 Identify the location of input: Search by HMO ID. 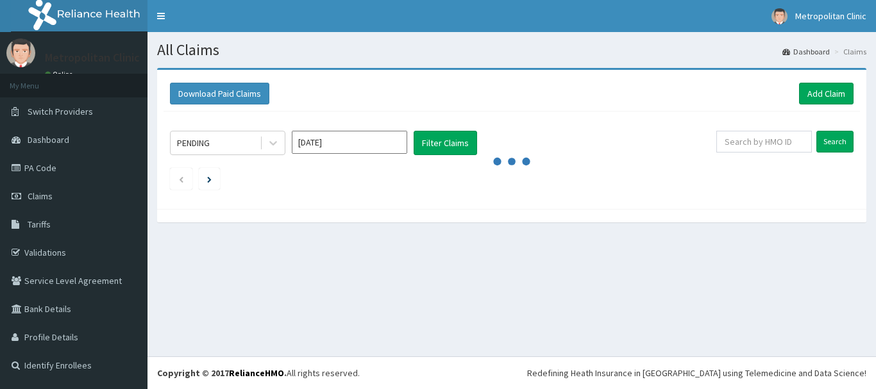
(764, 142).